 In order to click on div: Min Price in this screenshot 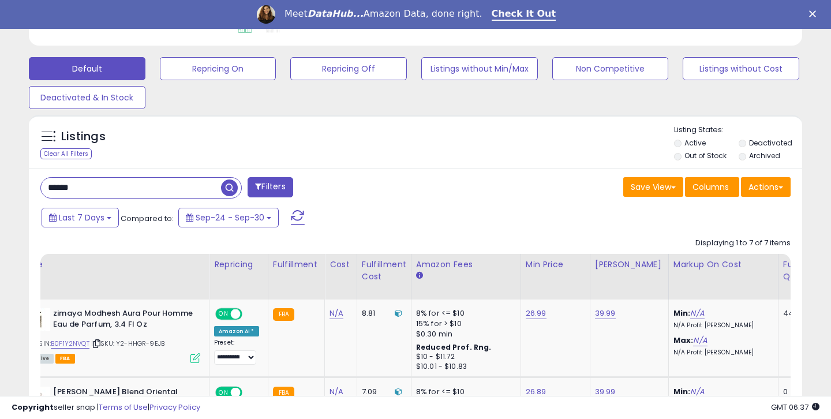, I will do `click(555, 264)`.